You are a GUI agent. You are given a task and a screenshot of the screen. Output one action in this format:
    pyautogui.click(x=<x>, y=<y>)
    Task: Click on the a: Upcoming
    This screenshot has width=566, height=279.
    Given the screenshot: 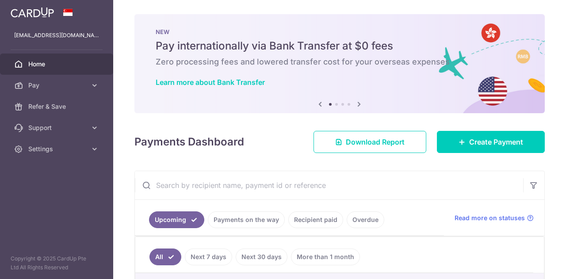 What is the action you would take?
    pyautogui.click(x=176, y=220)
    